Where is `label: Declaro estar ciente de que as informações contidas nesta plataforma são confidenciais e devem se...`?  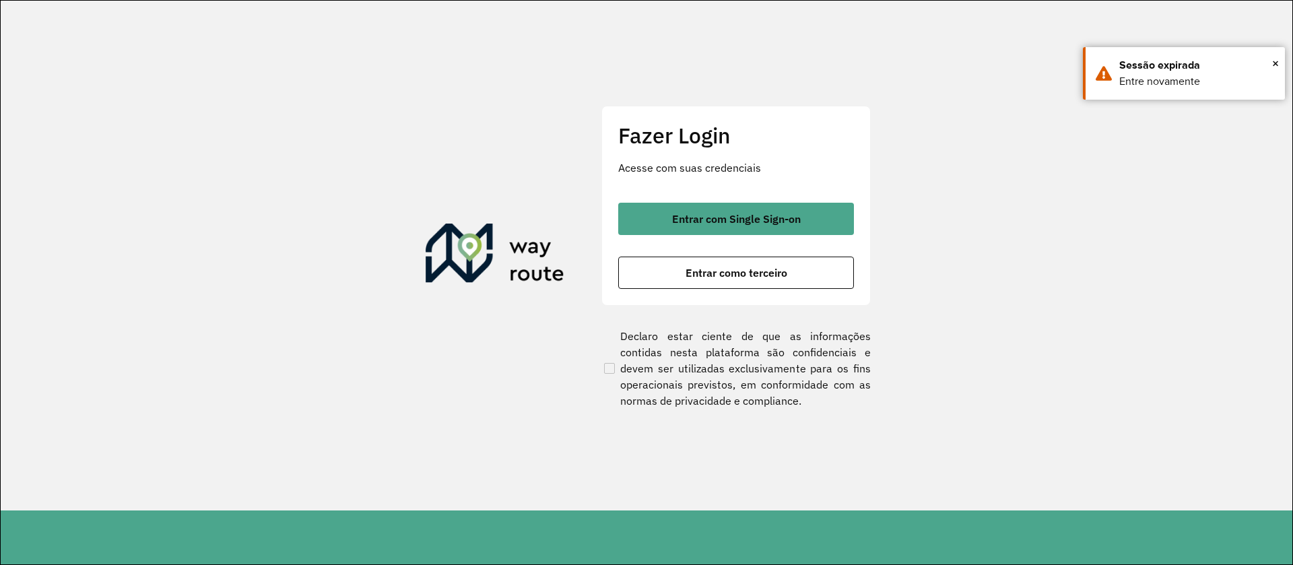 label: Declaro estar ciente de que as informações contidas nesta plataforma são confidenciais e devem se... is located at coordinates (736, 369).